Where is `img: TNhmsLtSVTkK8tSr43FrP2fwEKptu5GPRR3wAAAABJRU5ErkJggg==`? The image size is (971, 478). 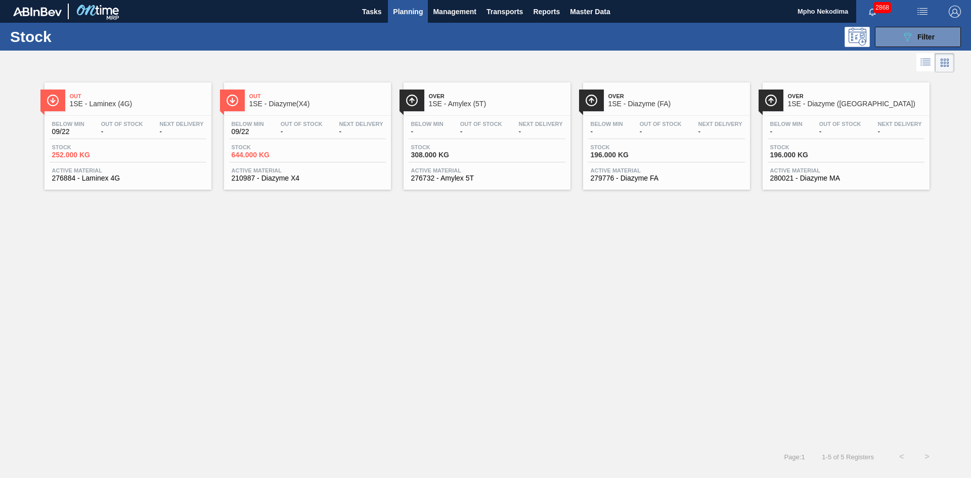 img: TNhmsLtSVTkK8tSr43FrP2fwEKptu5GPRR3wAAAABJRU5ErkJggg== is located at coordinates (37, 12).